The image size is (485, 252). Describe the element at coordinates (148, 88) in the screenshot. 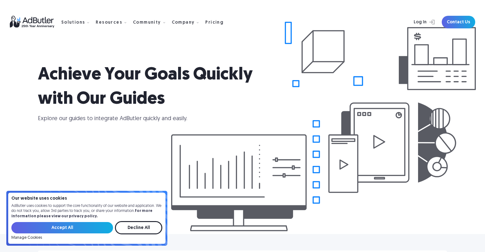

I see `h1: Achieve Your Goals Quickly with Our Guides` at that location.